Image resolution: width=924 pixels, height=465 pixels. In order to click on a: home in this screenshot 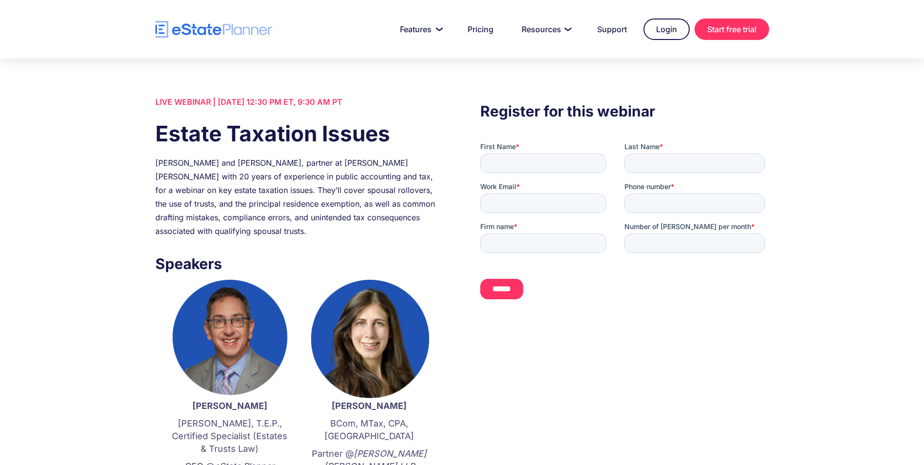, I will do `click(214, 29)`.